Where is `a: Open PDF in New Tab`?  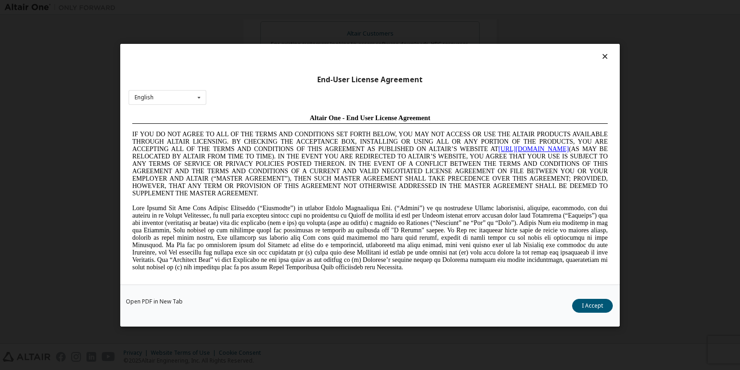 a: Open PDF in New Tab is located at coordinates (154, 302).